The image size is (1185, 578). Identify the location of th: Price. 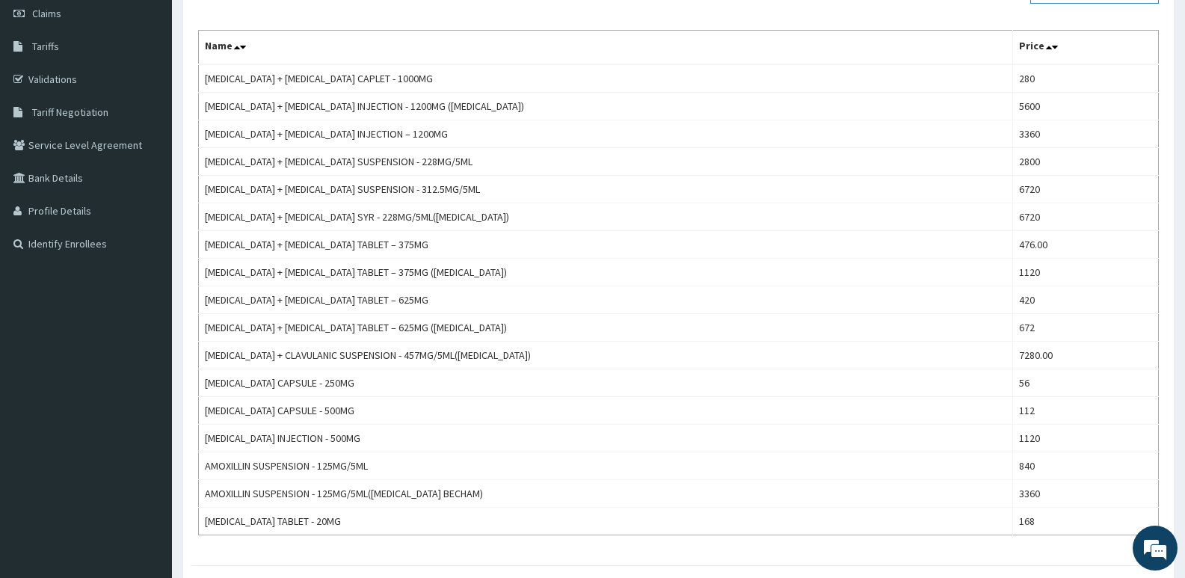
(1085, 48).